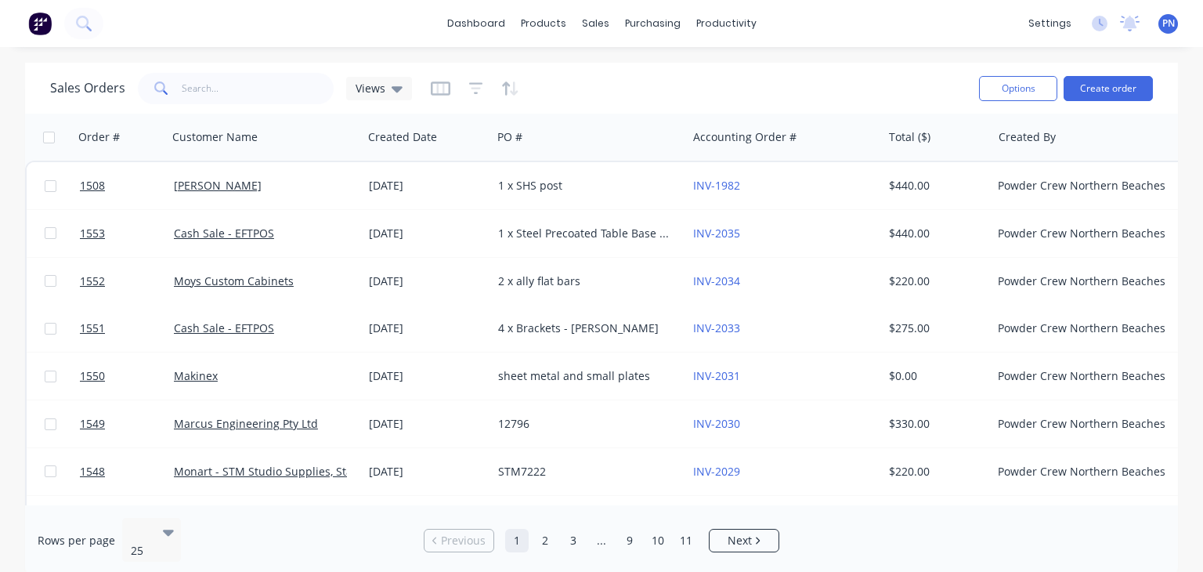 The image size is (1203, 572). What do you see at coordinates (127, 424) in the screenshot?
I see `a: 1549` at bounding box center [127, 424].